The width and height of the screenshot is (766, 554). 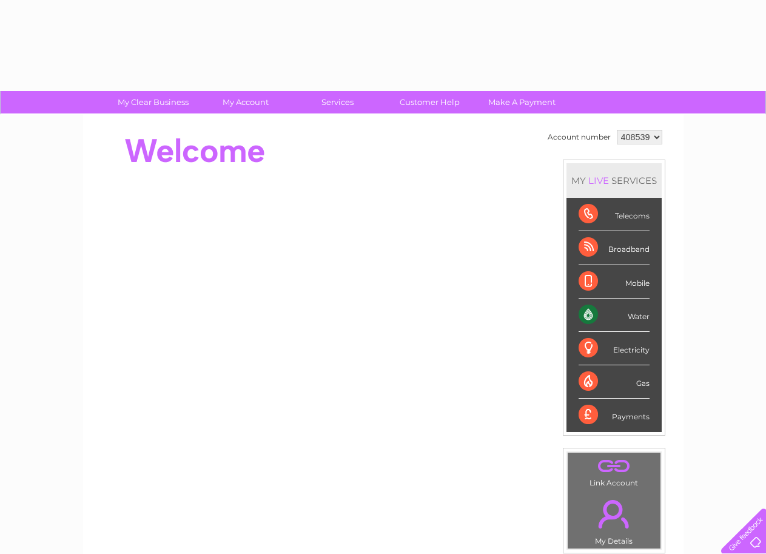 I want to click on a: My Clear Business, so click(x=153, y=102).